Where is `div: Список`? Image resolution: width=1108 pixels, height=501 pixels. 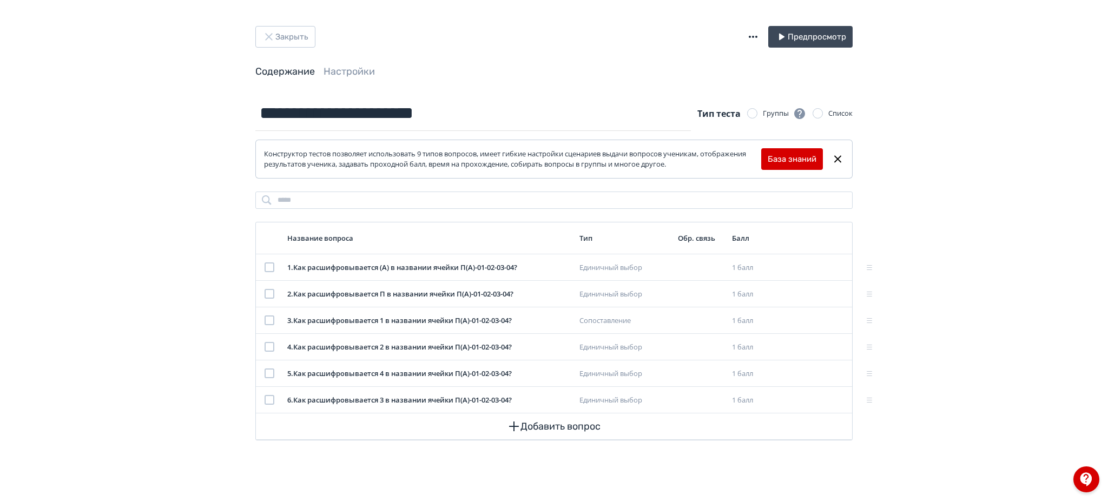
div: Список is located at coordinates (840, 114).